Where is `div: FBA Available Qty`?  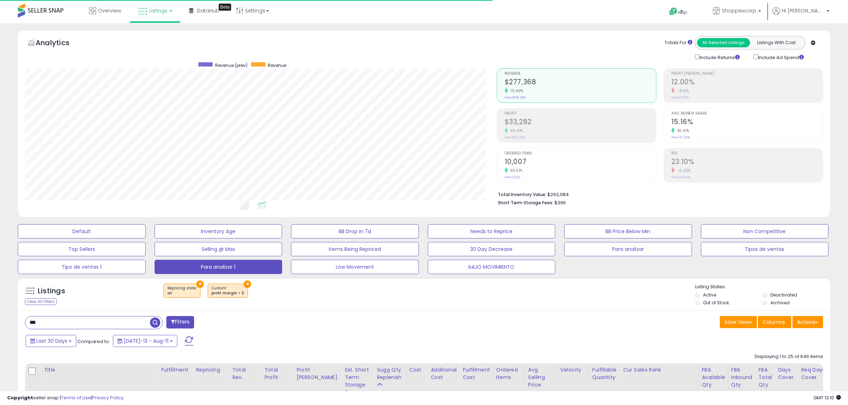 div: FBA Available Qty is located at coordinates (713, 377).